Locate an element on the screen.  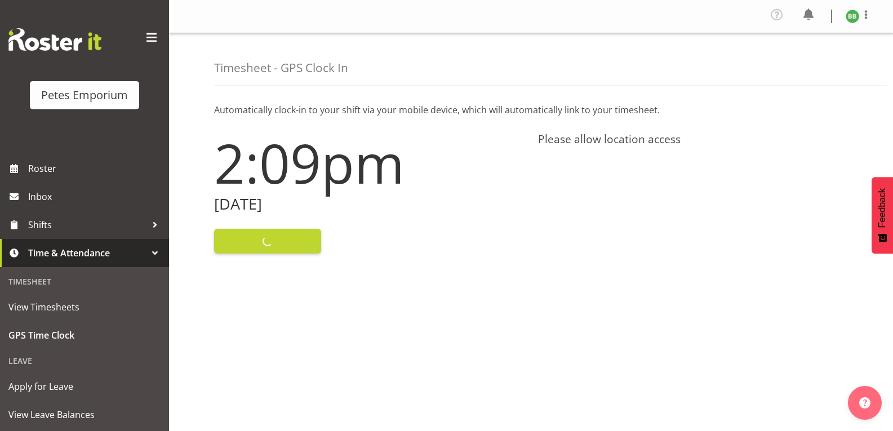
span: View Timesheets is located at coordinates (85, 307).